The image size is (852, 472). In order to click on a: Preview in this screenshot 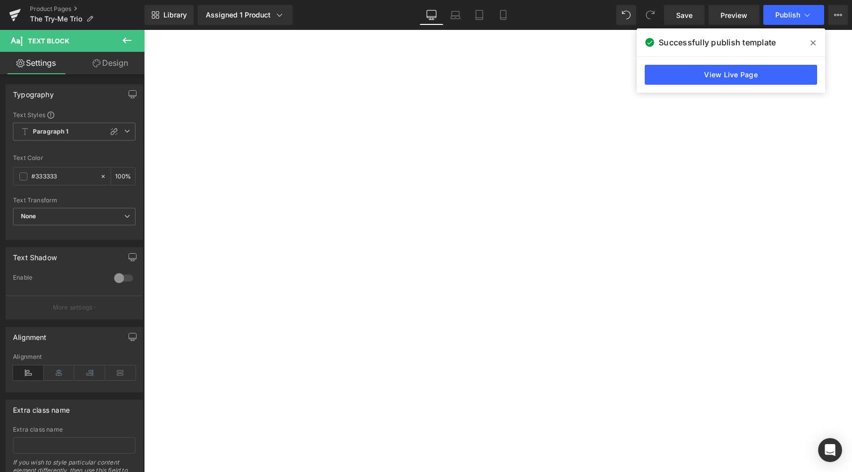, I will do `click(734, 15)`.